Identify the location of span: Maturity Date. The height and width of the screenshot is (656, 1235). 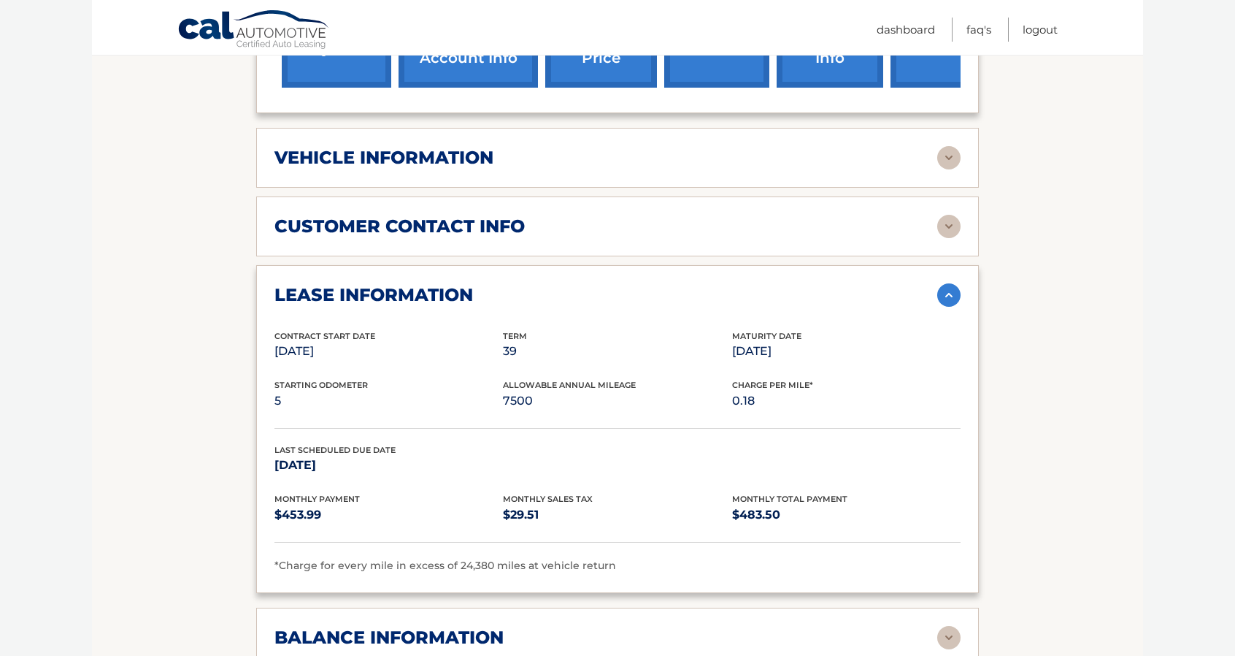
(767, 336).